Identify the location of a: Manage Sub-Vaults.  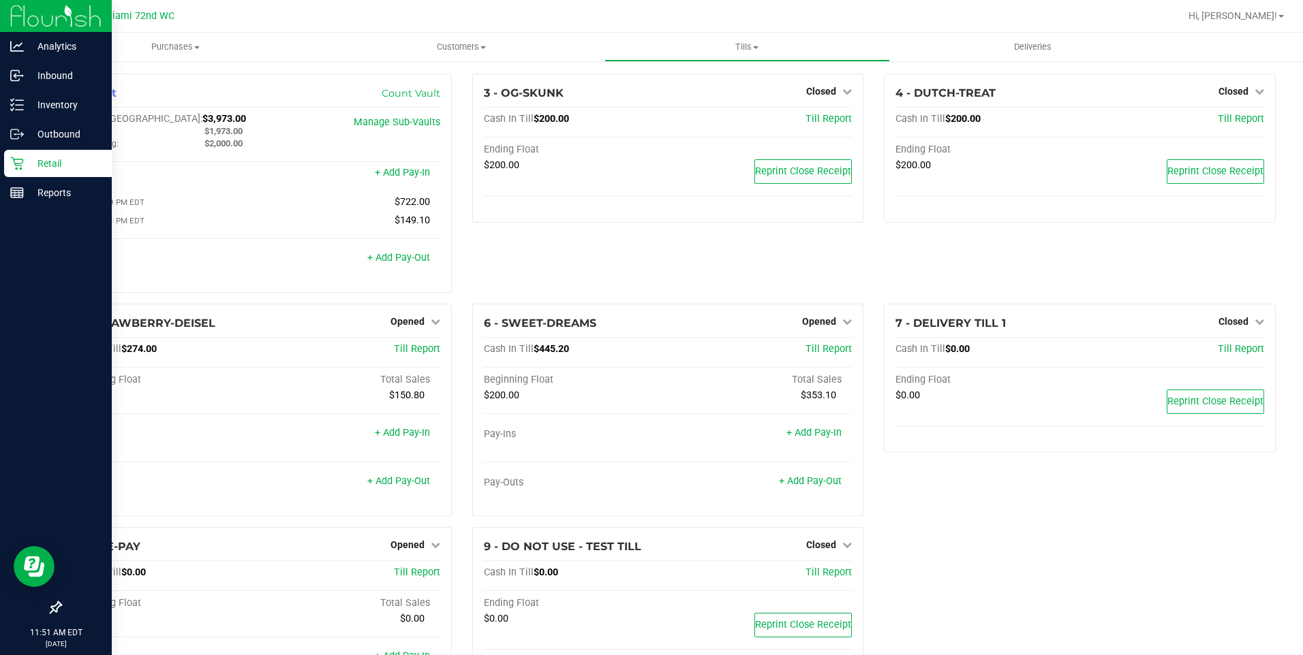
(397, 122).